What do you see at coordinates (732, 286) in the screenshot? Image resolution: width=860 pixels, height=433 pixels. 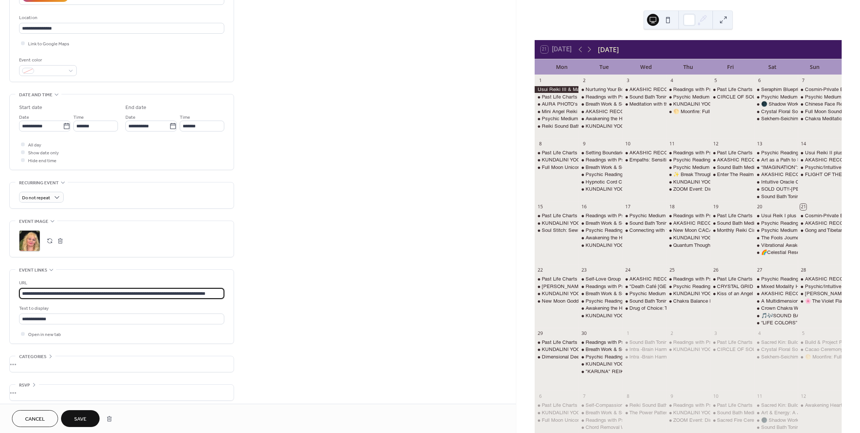 I see `div: CRYSTAL GRID REIKI CIRCLE with Debbie & Sean` at bounding box center [732, 286].